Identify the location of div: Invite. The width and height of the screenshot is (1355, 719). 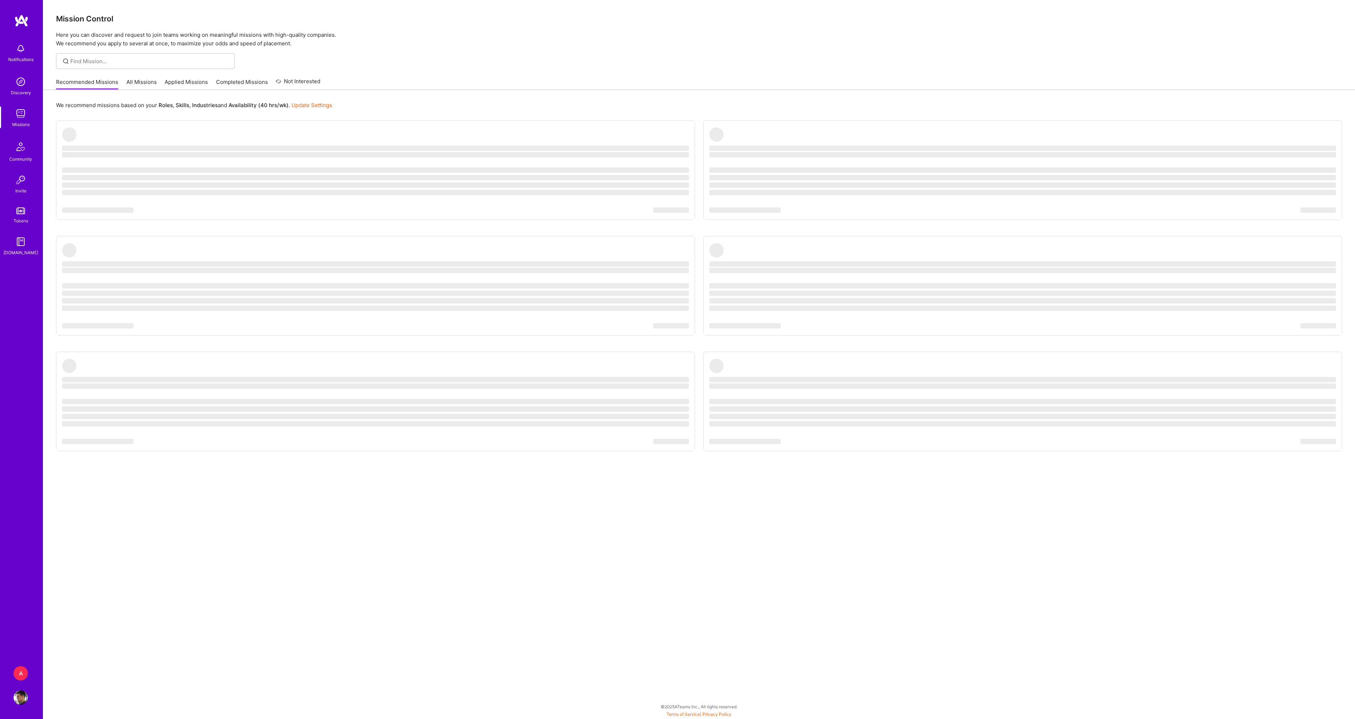
(21, 191).